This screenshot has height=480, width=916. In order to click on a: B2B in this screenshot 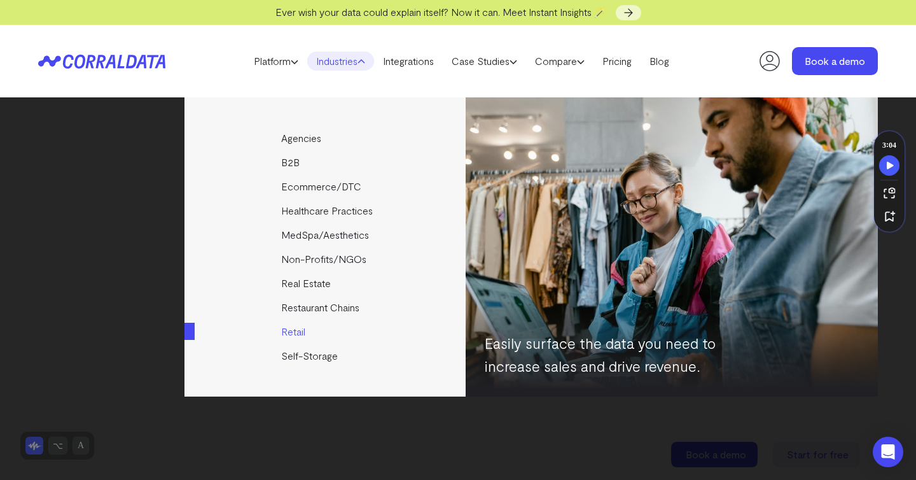, I will do `click(326, 162)`.